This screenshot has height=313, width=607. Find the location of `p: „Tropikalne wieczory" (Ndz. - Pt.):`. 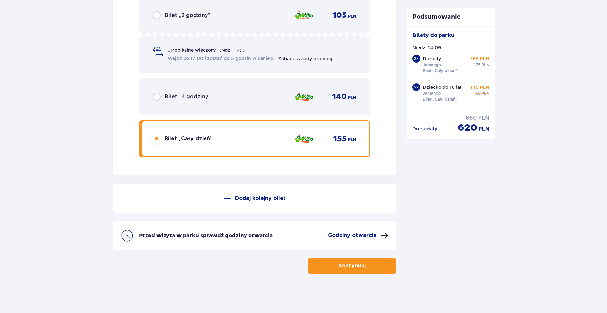

p: „Tropikalne wieczory" (Ndz. - Pt.): is located at coordinates (207, 50).